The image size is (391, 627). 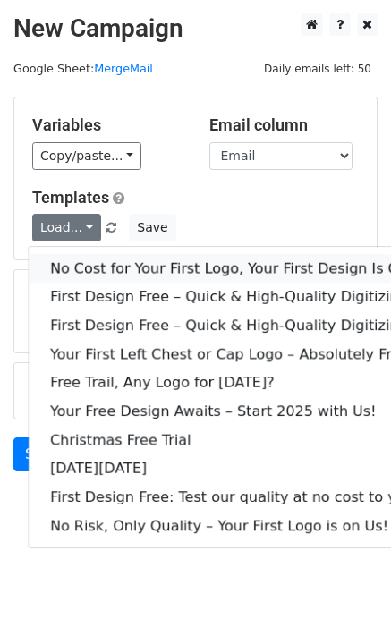 What do you see at coordinates (318, 68) in the screenshot?
I see `a: Daily emails left: 50` at bounding box center [318, 68].